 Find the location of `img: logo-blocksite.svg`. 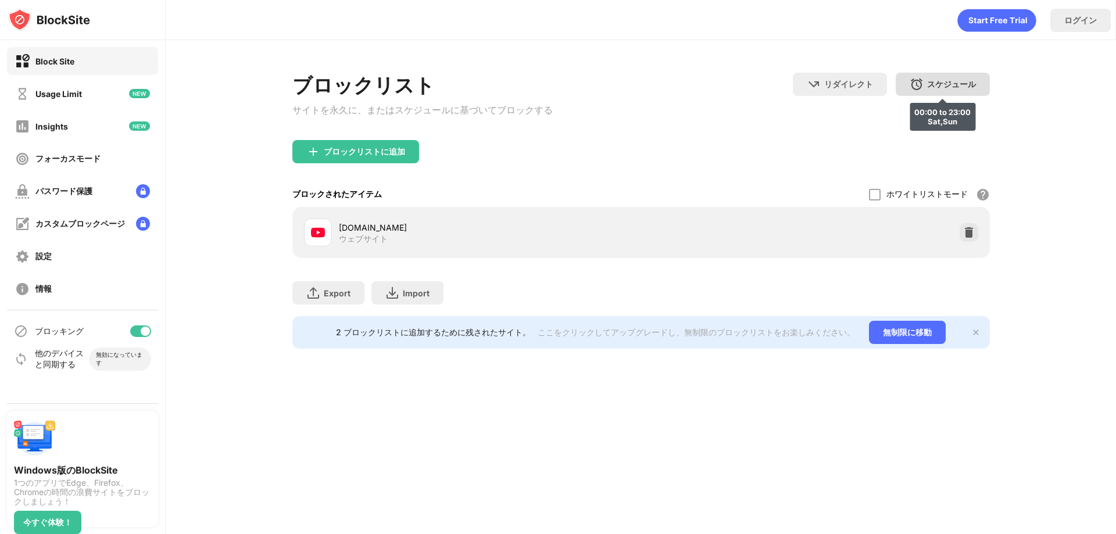

img: logo-blocksite.svg is located at coordinates (49, 20).